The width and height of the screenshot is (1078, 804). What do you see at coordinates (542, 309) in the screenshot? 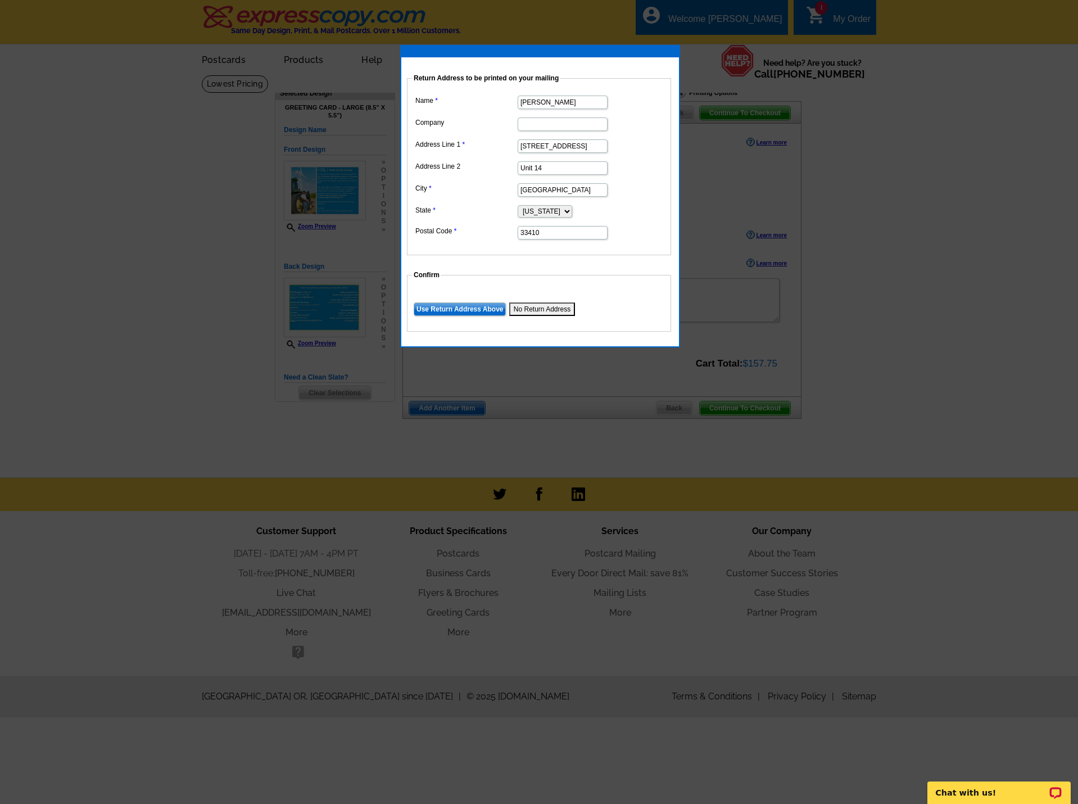
I see `button: No Return Address` at bounding box center [542, 309].